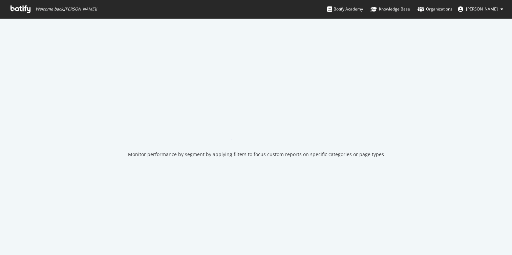 Image resolution: width=512 pixels, height=255 pixels. I want to click on div: Organizations, so click(435, 9).